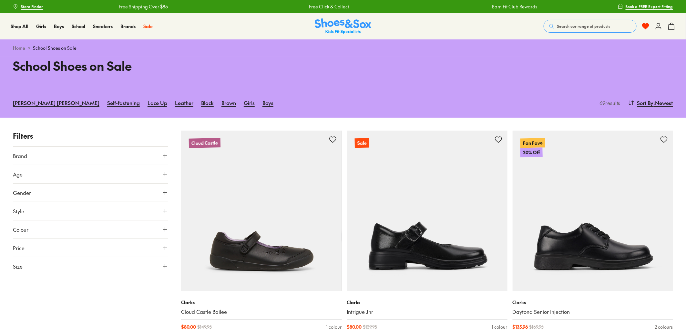 The width and height of the screenshot is (686, 330). Describe the element at coordinates (261, 211) in the screenshot. I see `a: Cloud Castle` at that location.